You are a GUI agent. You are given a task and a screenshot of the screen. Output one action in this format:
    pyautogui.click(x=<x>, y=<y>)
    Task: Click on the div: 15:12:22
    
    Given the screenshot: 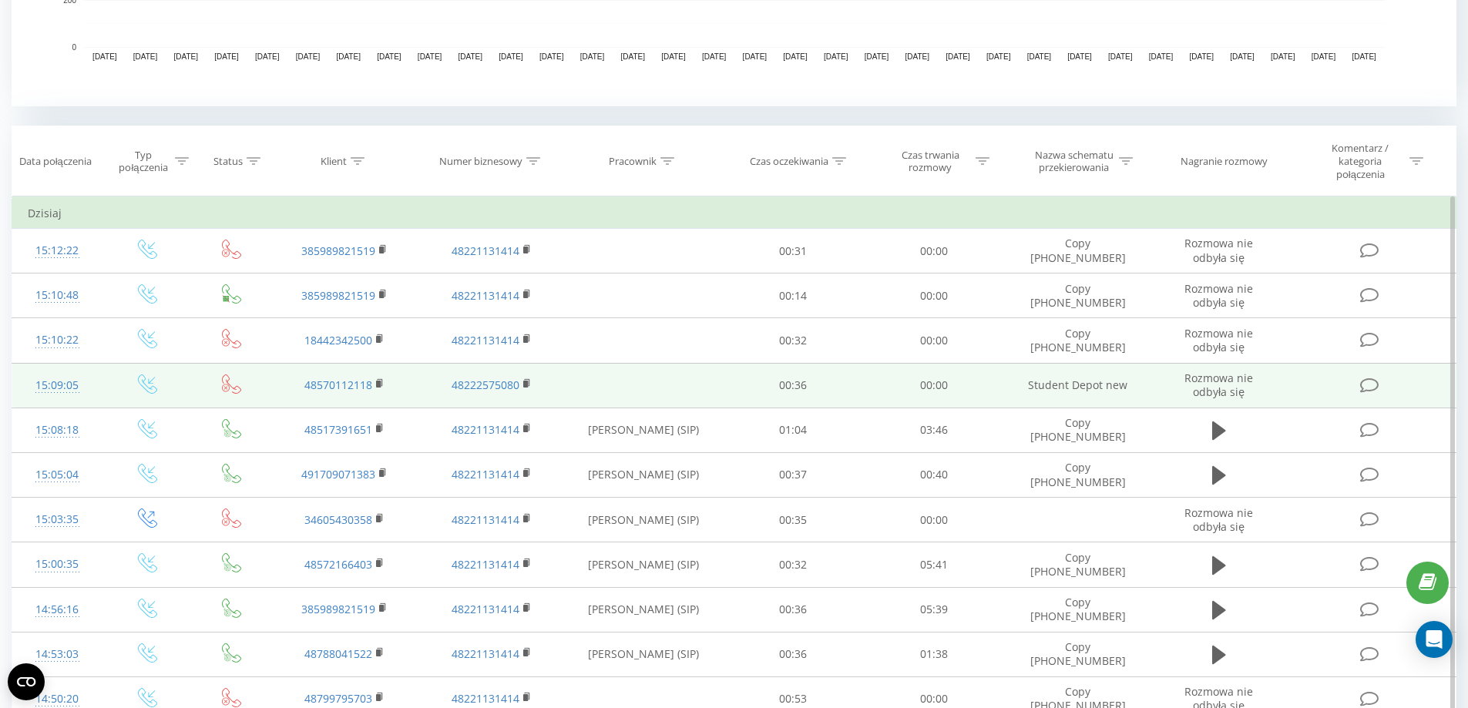 What is the action you would take?
    pyautogui.click(x=57, y=250)
    